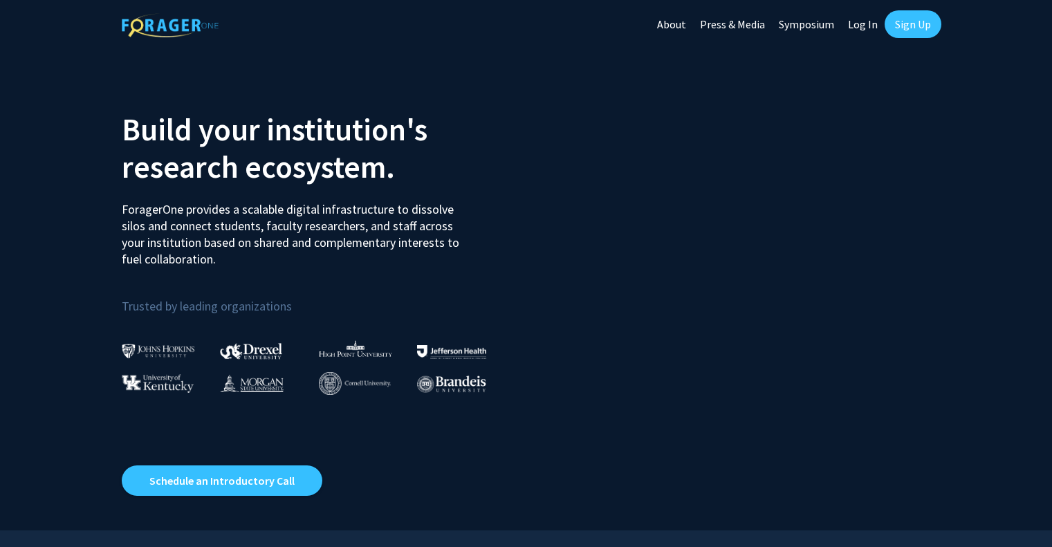 Image resolution: width=1052 pixels, height=547 pixels. Describe the element at coordinates (295, 229) in the screenshot. I see `p: ForagerOne provides a scalable digital infrastructure to dissolve silos and connect students, fac...` at that location.